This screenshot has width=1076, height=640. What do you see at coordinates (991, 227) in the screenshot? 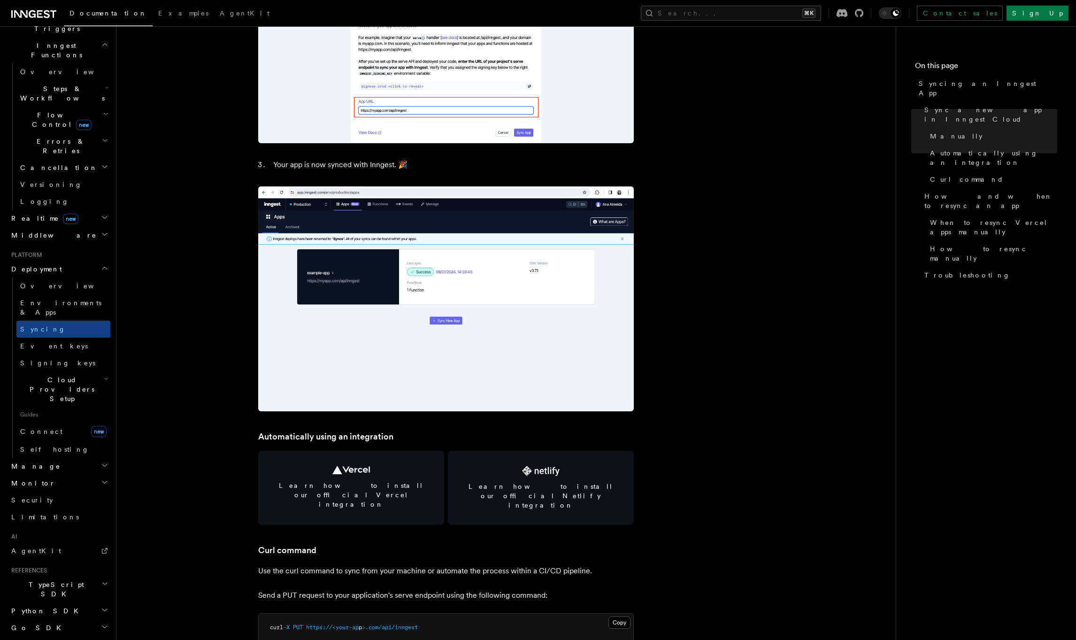
I see `a: When to resync Vercel apps manually` at bounding box center [991, 227].